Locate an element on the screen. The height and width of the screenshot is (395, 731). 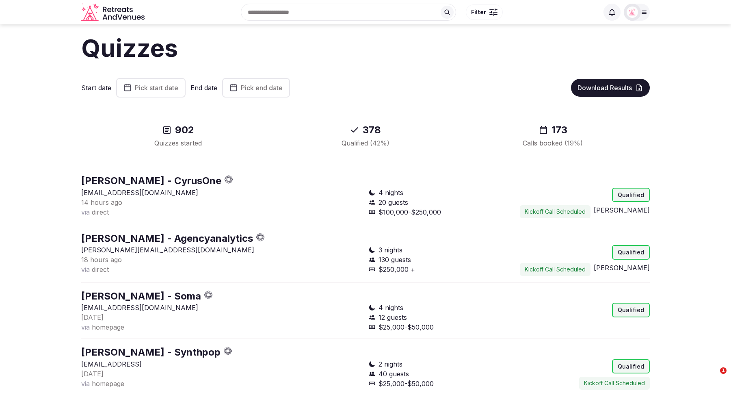
span: 20 guests is located at coordinates (393, 202).